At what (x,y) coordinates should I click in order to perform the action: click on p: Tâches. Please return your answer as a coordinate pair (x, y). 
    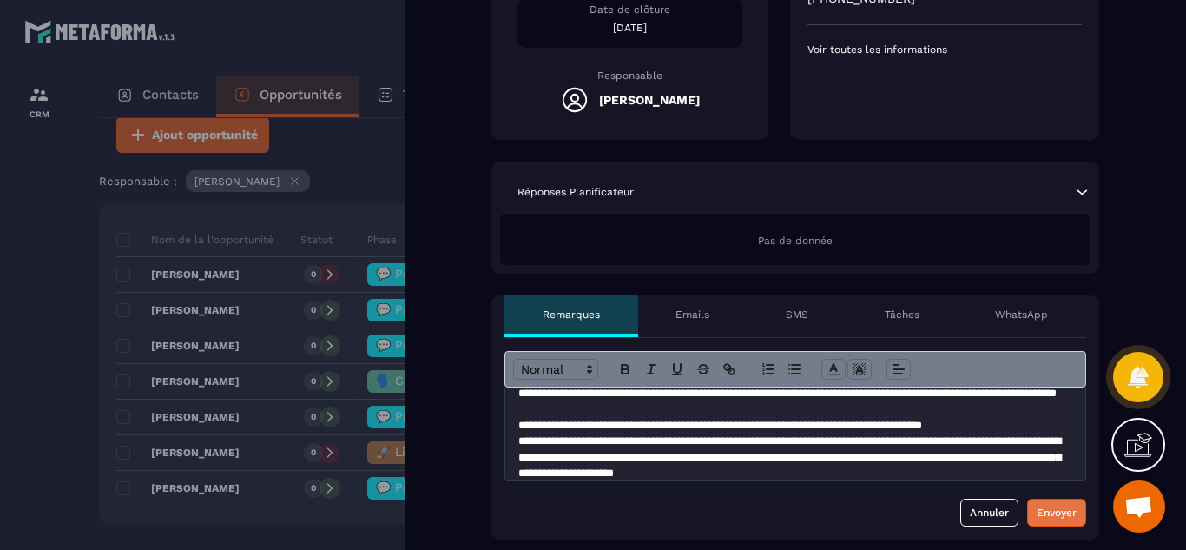
    Looking at the image, I should click on (902, 314).